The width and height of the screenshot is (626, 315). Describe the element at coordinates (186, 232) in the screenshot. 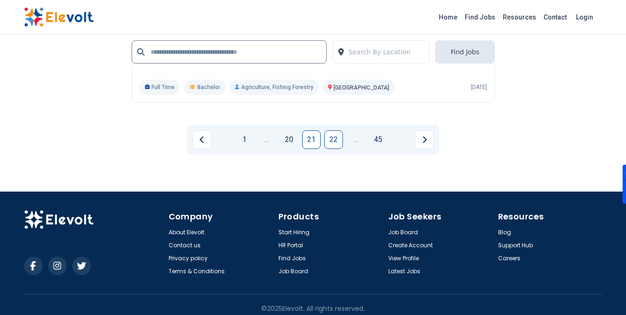

I see `a: About Elevolt` at that location.